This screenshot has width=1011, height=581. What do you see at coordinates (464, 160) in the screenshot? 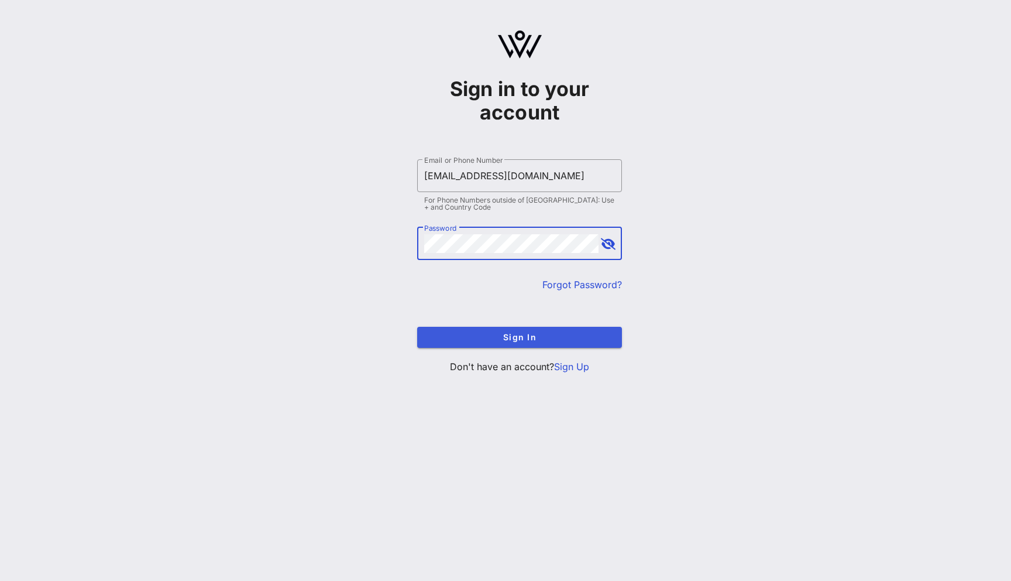
I see `label: Email or Phone Number` at bounding box center [464, 160].